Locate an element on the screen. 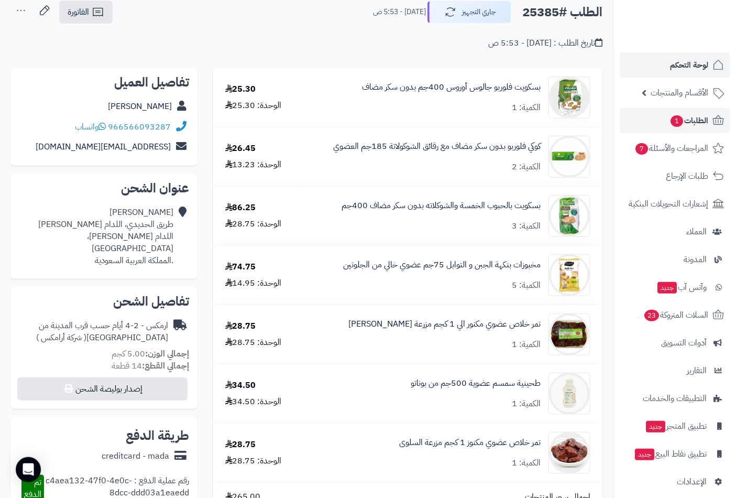  h2: الطلب #25385 is located at coordinates (562, 12).